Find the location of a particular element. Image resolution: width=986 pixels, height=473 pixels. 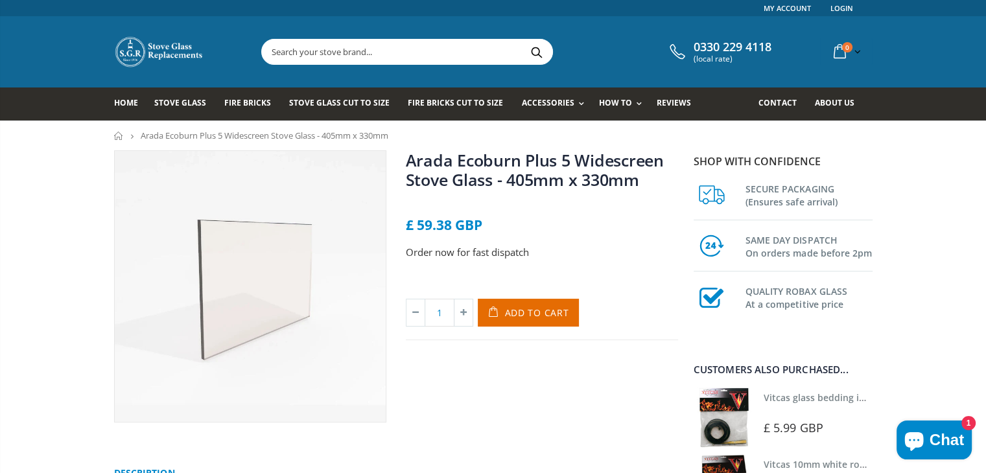

a: About us is located at coordinates (839, 104).